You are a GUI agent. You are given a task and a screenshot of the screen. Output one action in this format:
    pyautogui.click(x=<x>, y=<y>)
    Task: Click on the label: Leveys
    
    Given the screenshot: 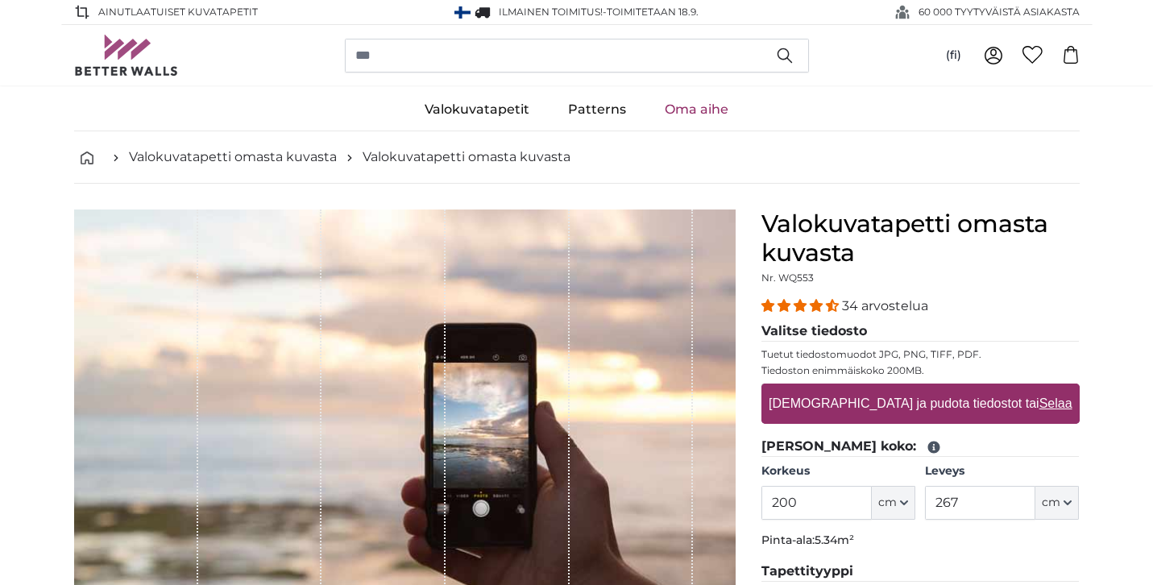 What is the action you would take?
    pyautogui.click(x=1001, y=471)
    